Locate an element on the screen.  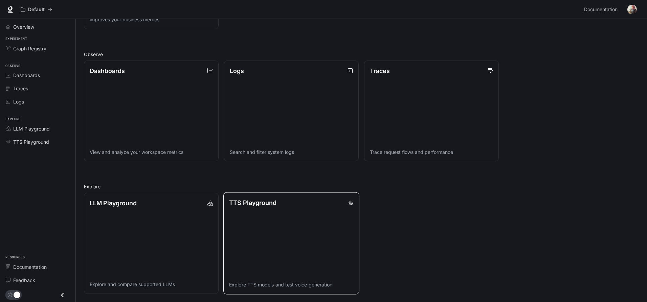
a: TracesTrace request flows and performance is located at coordinates (431, 111).